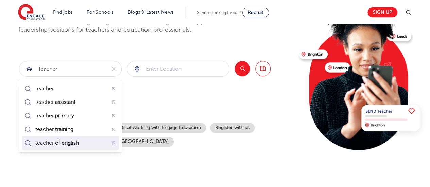 This screenshot has width=430, height=187. What do you see at coordinates (151, 12) in the screenshot?
I see `a: Blogs & Latest News` at bounding box center [151, 12].